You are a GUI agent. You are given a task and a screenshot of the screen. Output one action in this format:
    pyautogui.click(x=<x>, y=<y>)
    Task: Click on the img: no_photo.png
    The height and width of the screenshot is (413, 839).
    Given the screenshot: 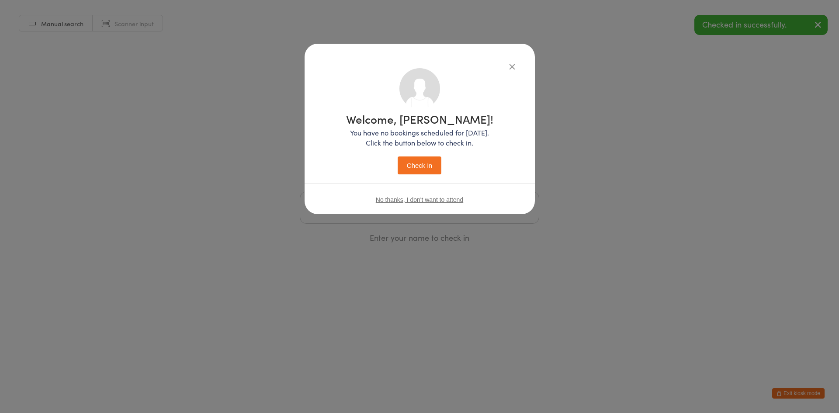 What is the action you would take?
    pyautogui.click(x=419, y=88)
    